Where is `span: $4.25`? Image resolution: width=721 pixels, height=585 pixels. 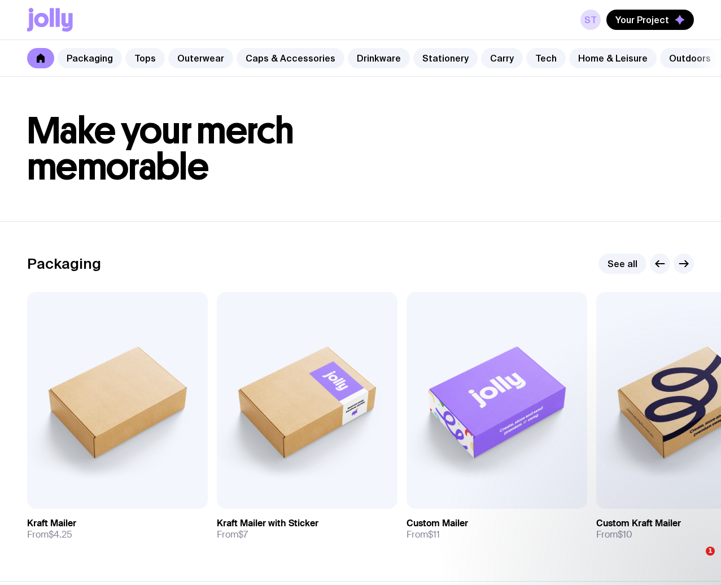
span: $4.25 is located at coordinates (60, 534).